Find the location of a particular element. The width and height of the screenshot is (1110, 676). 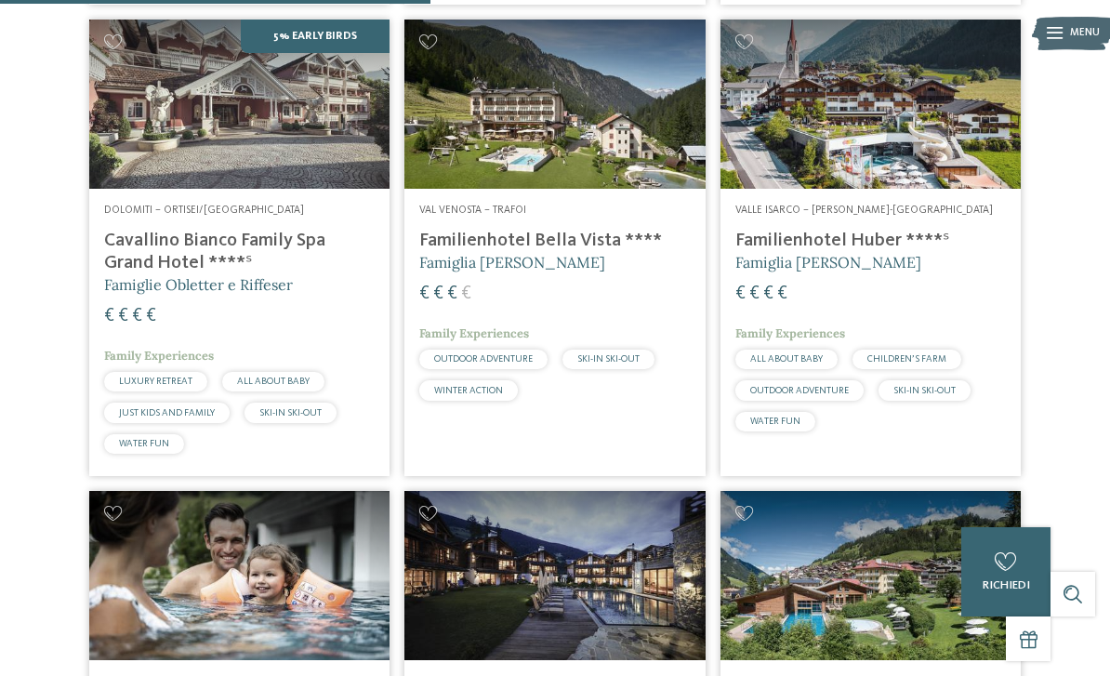

a: Cercate un hotel per famiglie? Qui troverete solo i migliori! 5% Early Birds Dolomiti – Ortisei/[... is located at coordinates (239, 247).